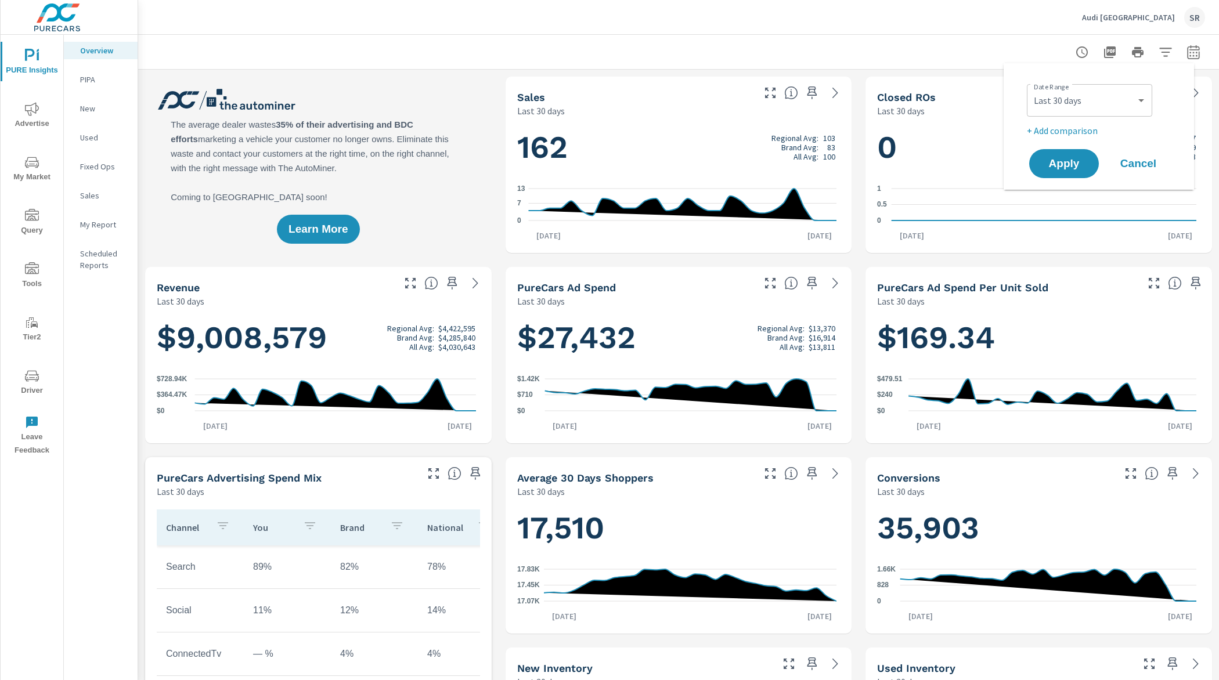 The height and width of the screenshot is (680, 1219). What do you see at coordinates (1165, 52) in the screenshot?
I see `button: Apply Filters` at bounding box center [1165, 52].